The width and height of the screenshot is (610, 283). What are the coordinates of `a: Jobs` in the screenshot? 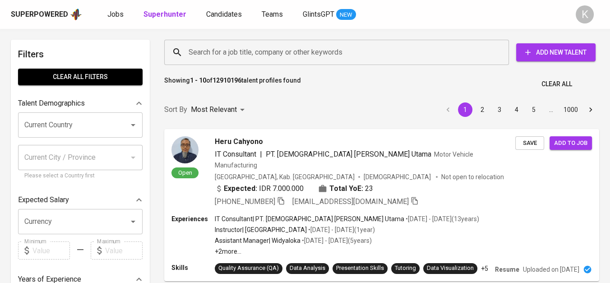 It's located at (116, 14).